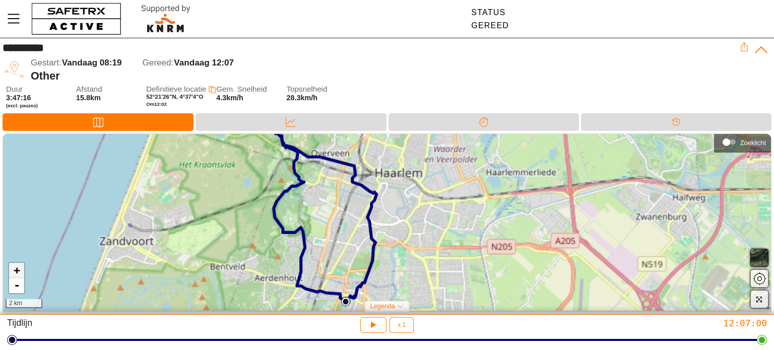 The image size is (774, 350). I want to click on div: Gereed, so click(490, 26).